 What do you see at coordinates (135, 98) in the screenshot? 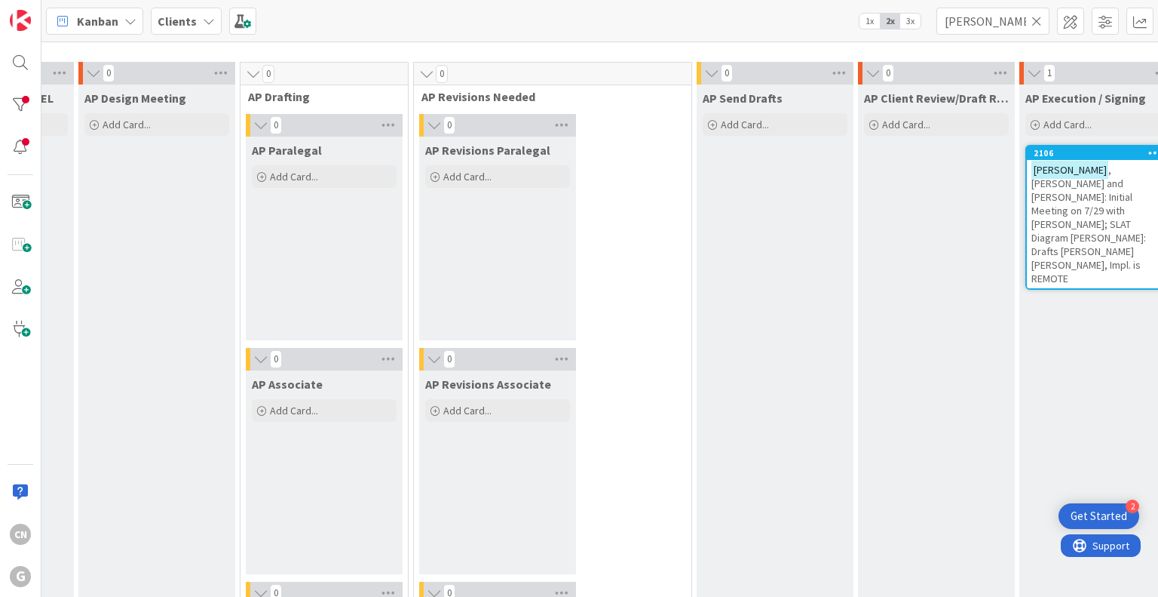
I see `span: AP Design Meeting` at bounding box center [135, 98].